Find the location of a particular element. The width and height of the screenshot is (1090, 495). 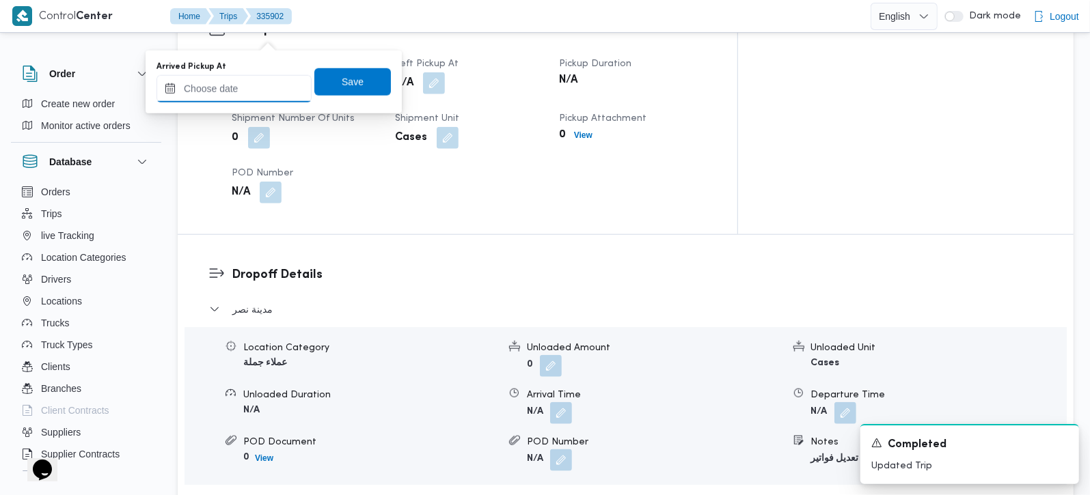

span: Trips is located at coordinates (51, 214).